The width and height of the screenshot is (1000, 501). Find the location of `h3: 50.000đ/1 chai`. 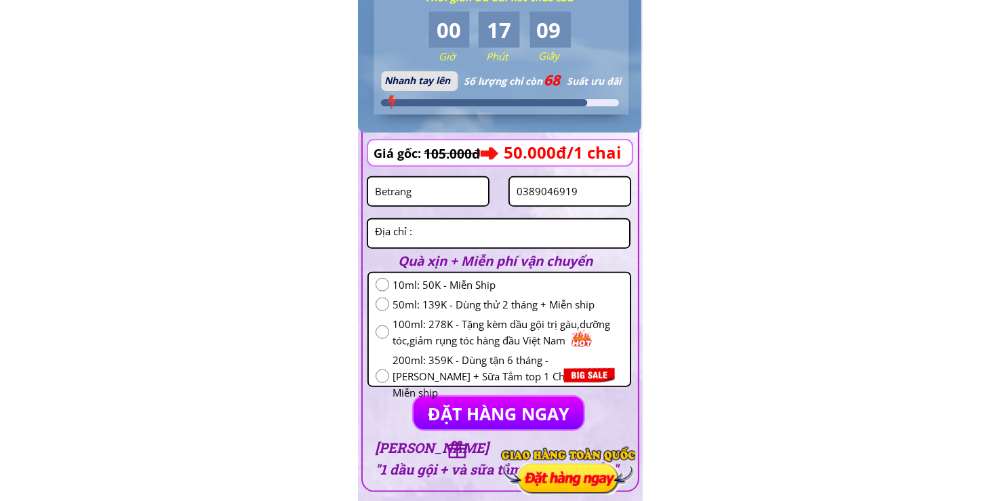

h3: 50.000đ/1 chai is located at coordinates (589, 153).